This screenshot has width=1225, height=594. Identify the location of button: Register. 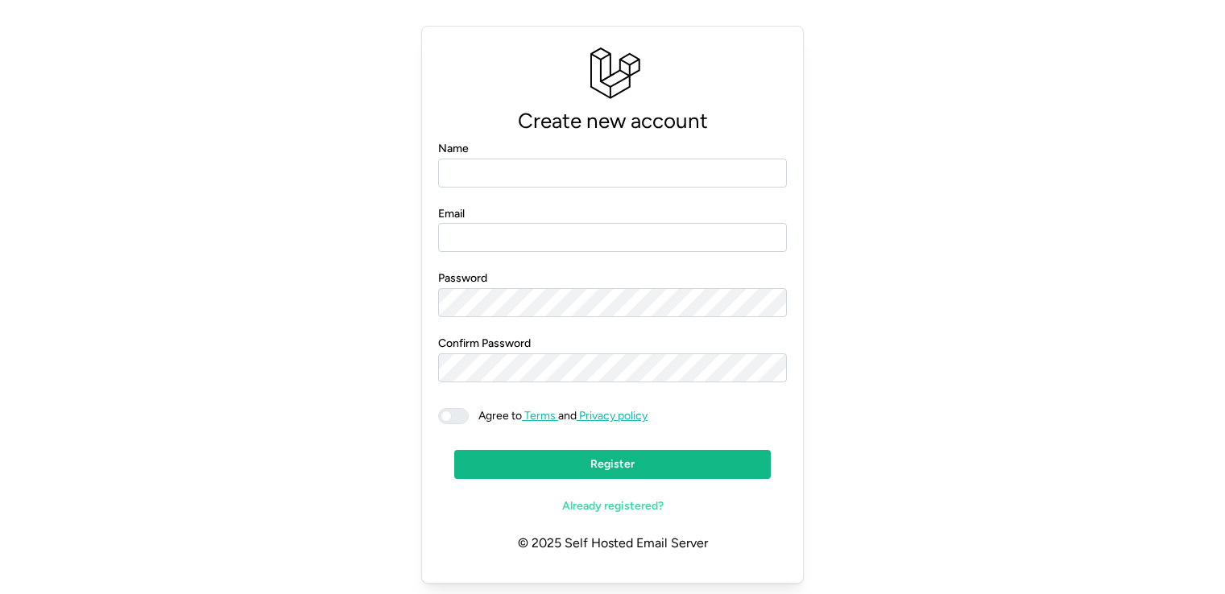
(612, 465).